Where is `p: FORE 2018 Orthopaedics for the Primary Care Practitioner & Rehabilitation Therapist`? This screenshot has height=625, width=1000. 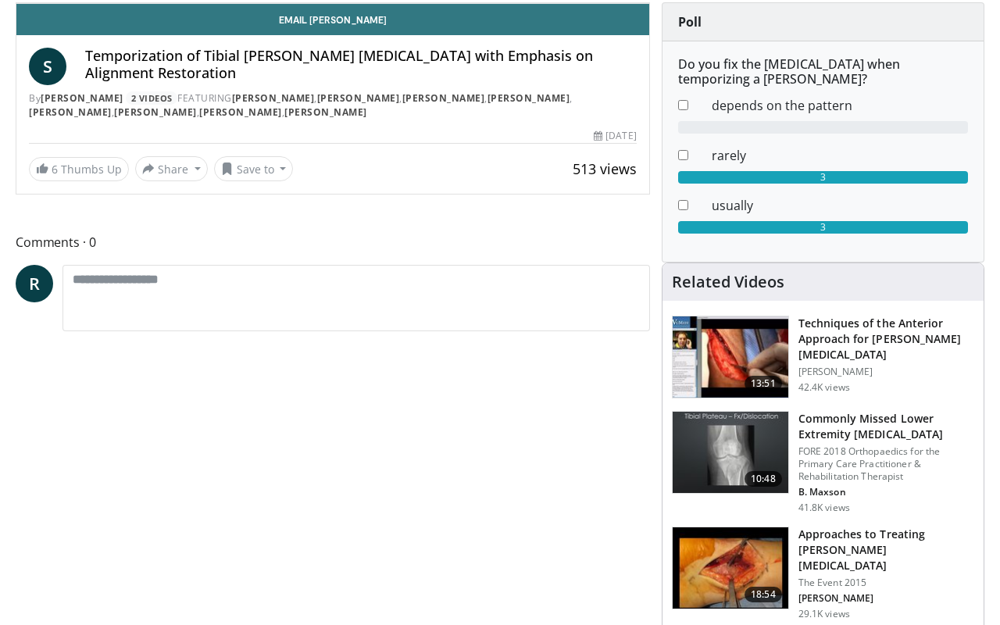 p: FORE 2018 Orthopaedics for the Primary Care Practitioner & Rehabilitation Therapist is located at coordinates (886, 464).